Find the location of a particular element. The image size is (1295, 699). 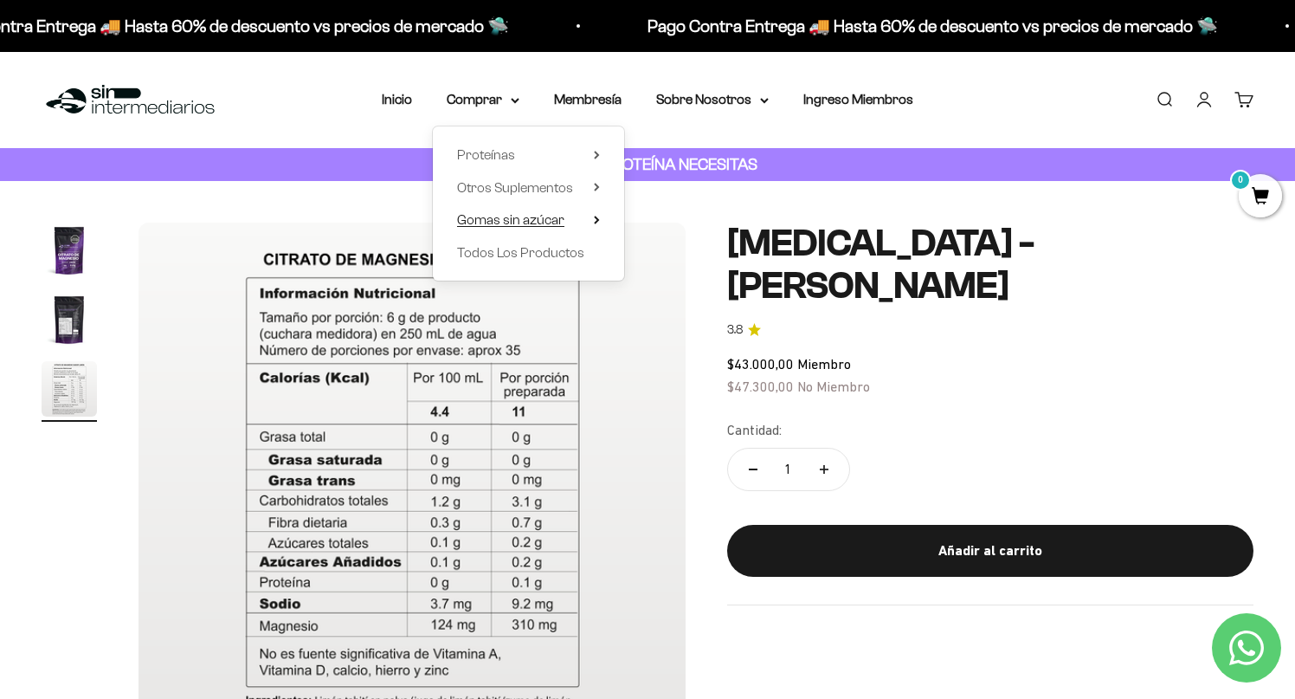

button: Reducir cantidad is located at coordinates (753, 469).